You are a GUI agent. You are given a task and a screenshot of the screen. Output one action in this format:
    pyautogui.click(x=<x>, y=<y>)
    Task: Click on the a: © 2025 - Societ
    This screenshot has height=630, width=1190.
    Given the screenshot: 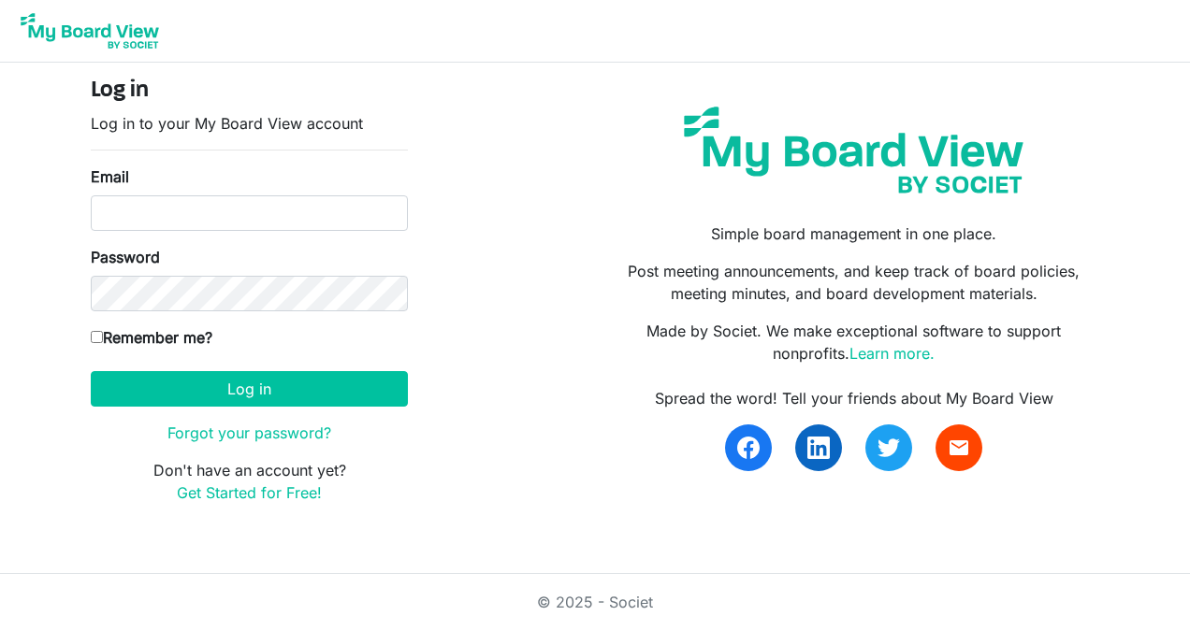 What is the action you would take?
    pyautogui.click(x=595, y=602)
    